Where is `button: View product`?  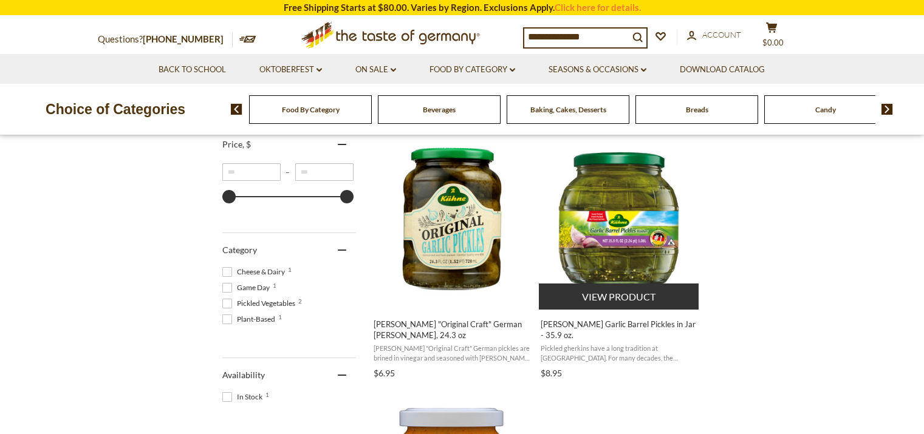
button: View product is located at coordinates (618, 296).